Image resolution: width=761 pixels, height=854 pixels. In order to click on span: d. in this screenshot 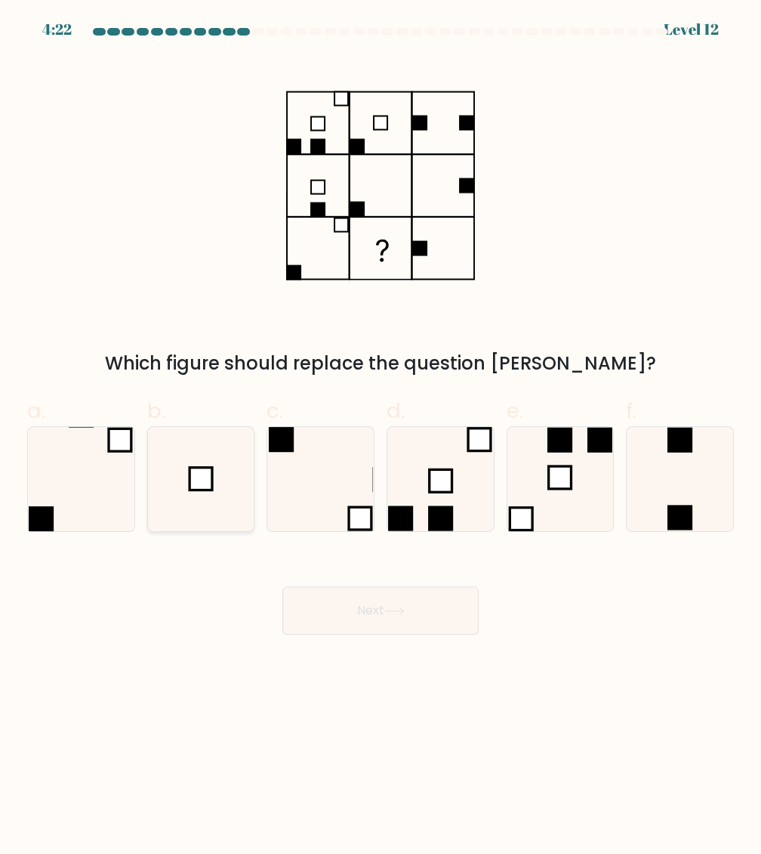, I will do `click(396, 410)`.